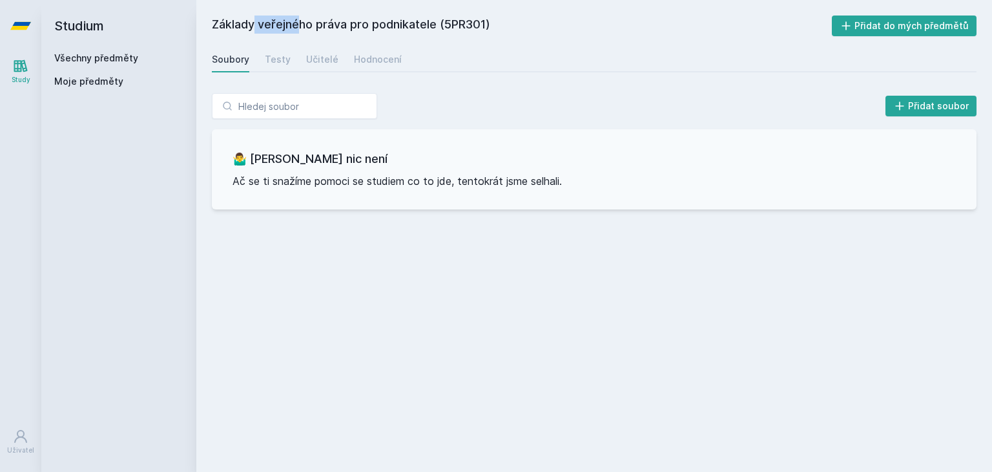  Describe the element at coordinates (231, 59) in the screenshot. I see `a: Soubory` at that location.